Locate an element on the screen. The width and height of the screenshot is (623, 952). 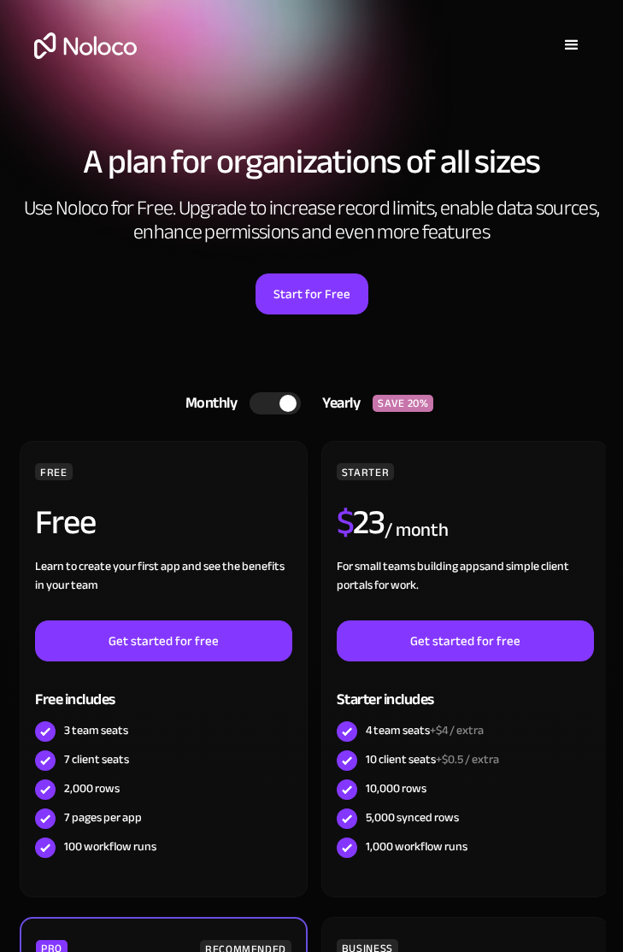
div: / month is located at coordinates (416, 531).